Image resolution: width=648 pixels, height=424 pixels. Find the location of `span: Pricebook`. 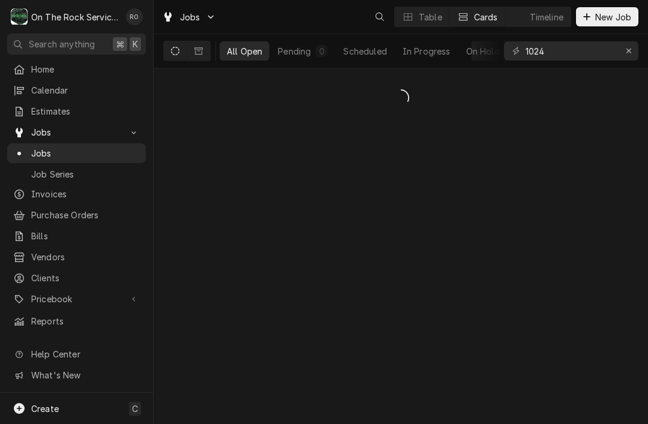

span: Pricebook is located at coordinates (76, 299).